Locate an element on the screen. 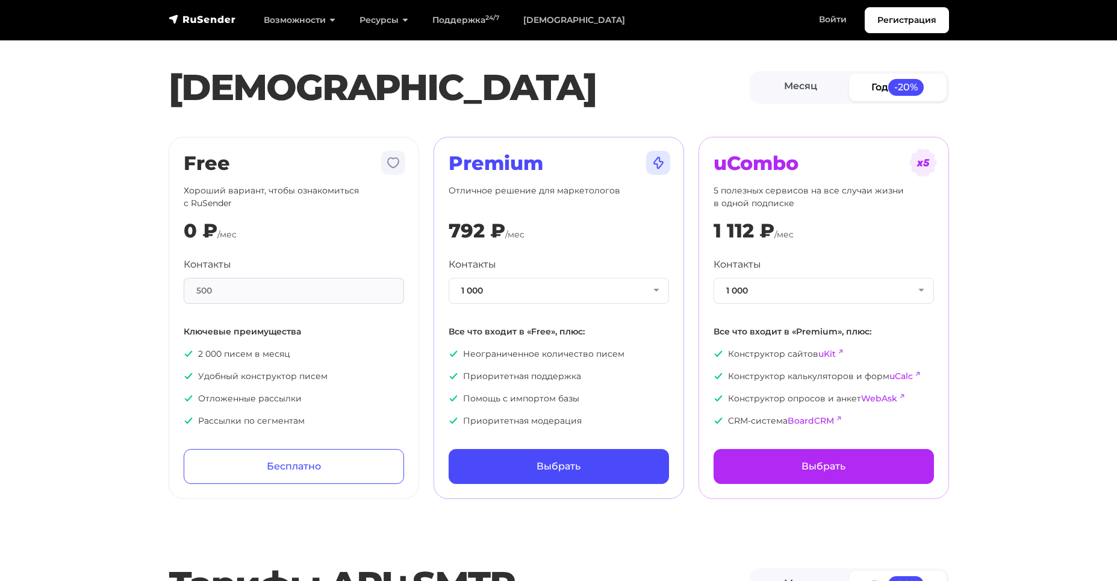 Image resolution: width=1117 pixels, height=581 pixels. a: Войти is located at coordinates (833, 19).